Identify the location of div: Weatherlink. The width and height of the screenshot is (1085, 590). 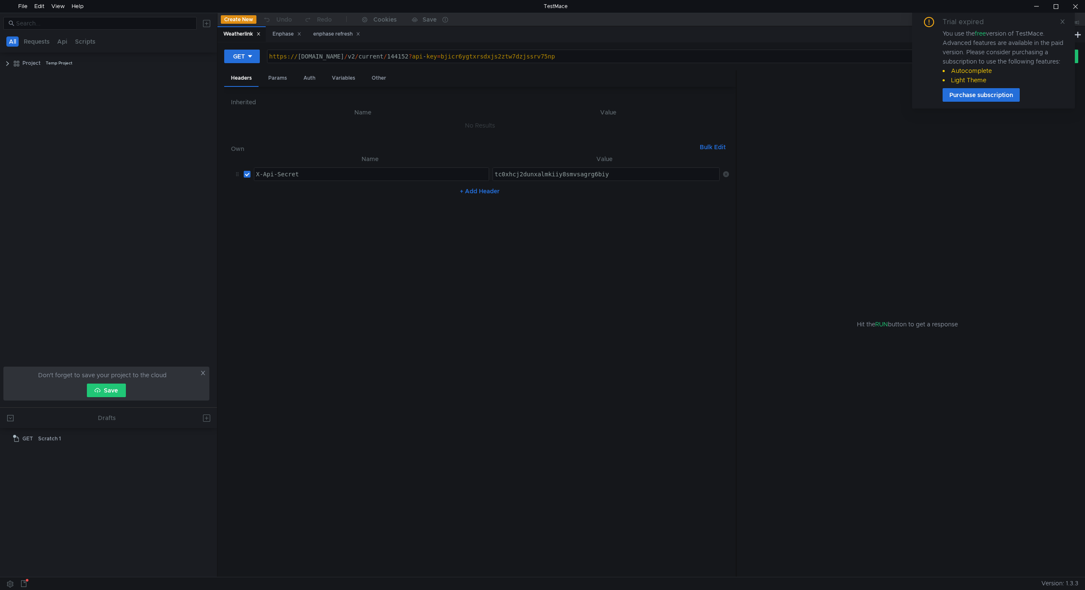
(242, 34).